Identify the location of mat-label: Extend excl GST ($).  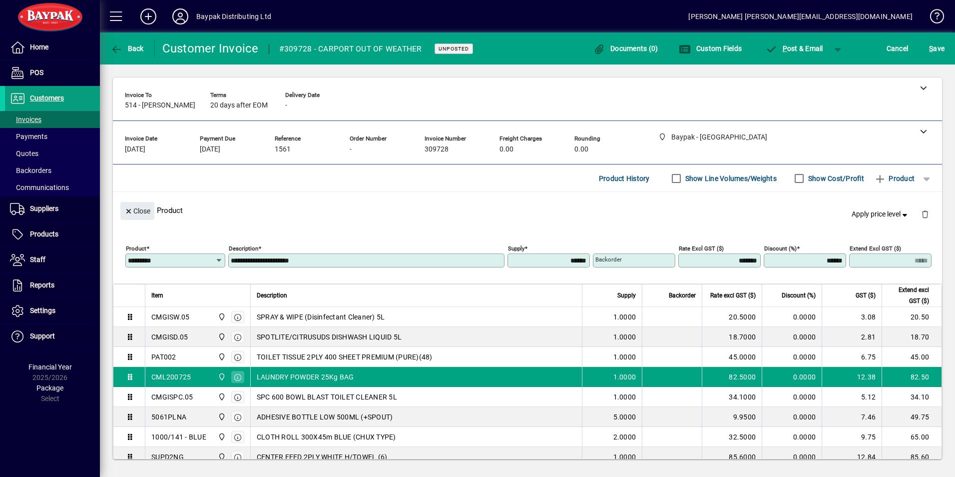
(875, 248).